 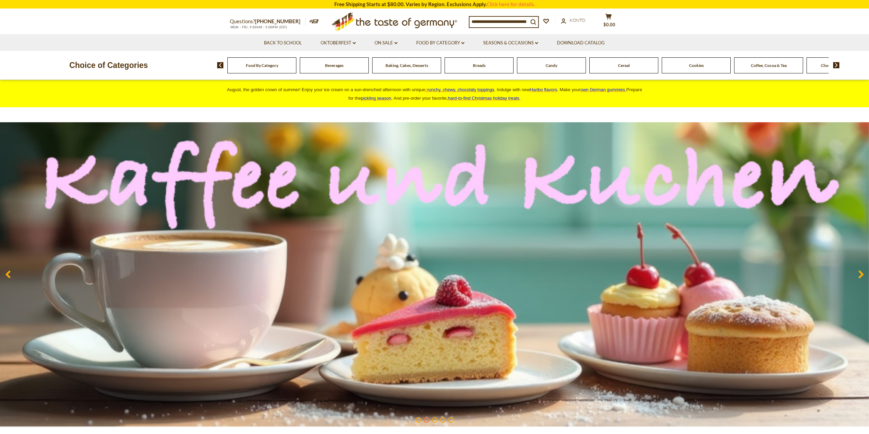 What do you see at coordinates (624, 65) in the screenshot?
I see `a: Cereal` at bounding box center [624, 65].